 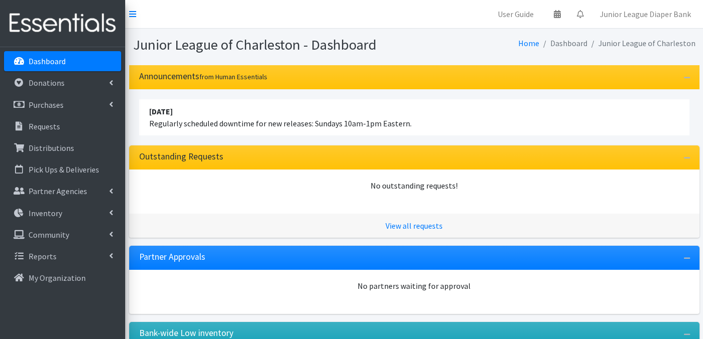 What do you see at coordinates (63, 83) in the screenshot?
I see `a: Donations` at bounding box center [63, 83].